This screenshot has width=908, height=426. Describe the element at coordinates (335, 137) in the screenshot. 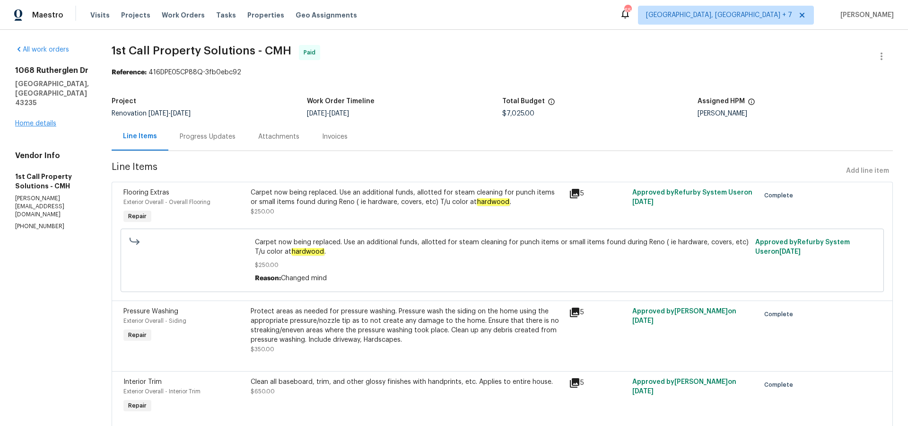

I see `div: Invoices` at that location.